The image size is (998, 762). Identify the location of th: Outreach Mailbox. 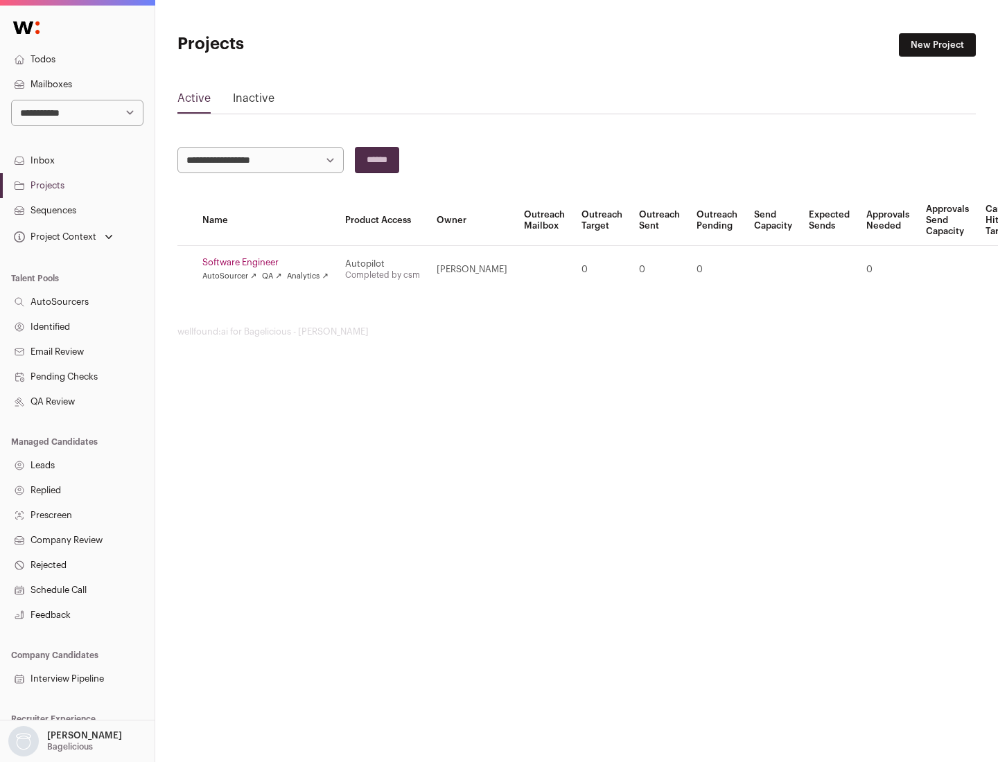
(544, 220).